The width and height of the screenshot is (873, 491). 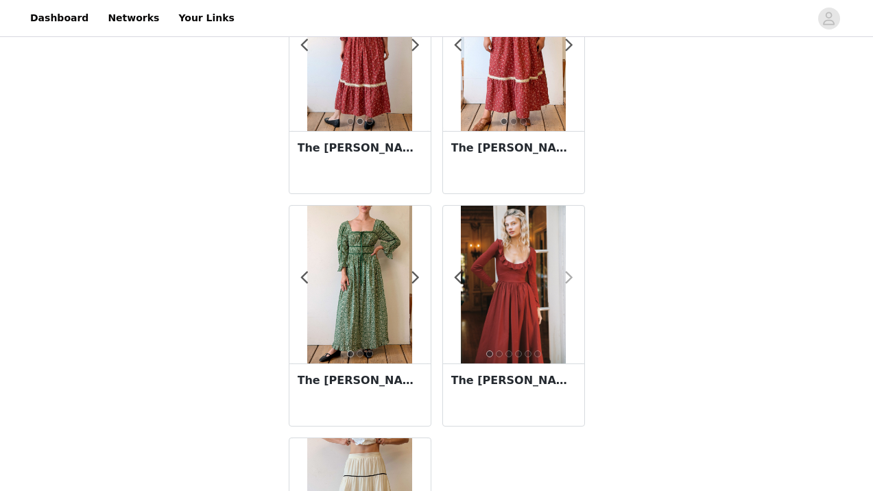 I want to click on button: 5, so click(x=528, y=354).